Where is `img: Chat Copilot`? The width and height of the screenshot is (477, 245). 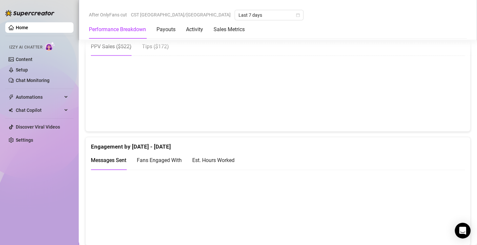
img: Chat Copilot is located at coordinates (11, 110).